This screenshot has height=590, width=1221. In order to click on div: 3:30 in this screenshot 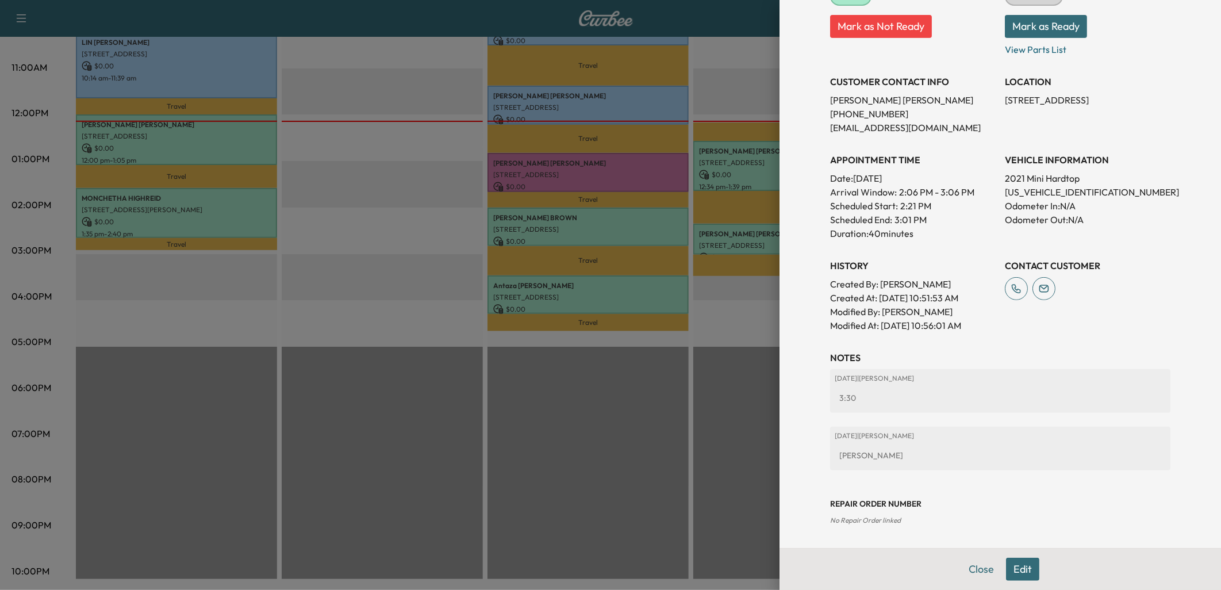, I will do `click(1000, 398)`.